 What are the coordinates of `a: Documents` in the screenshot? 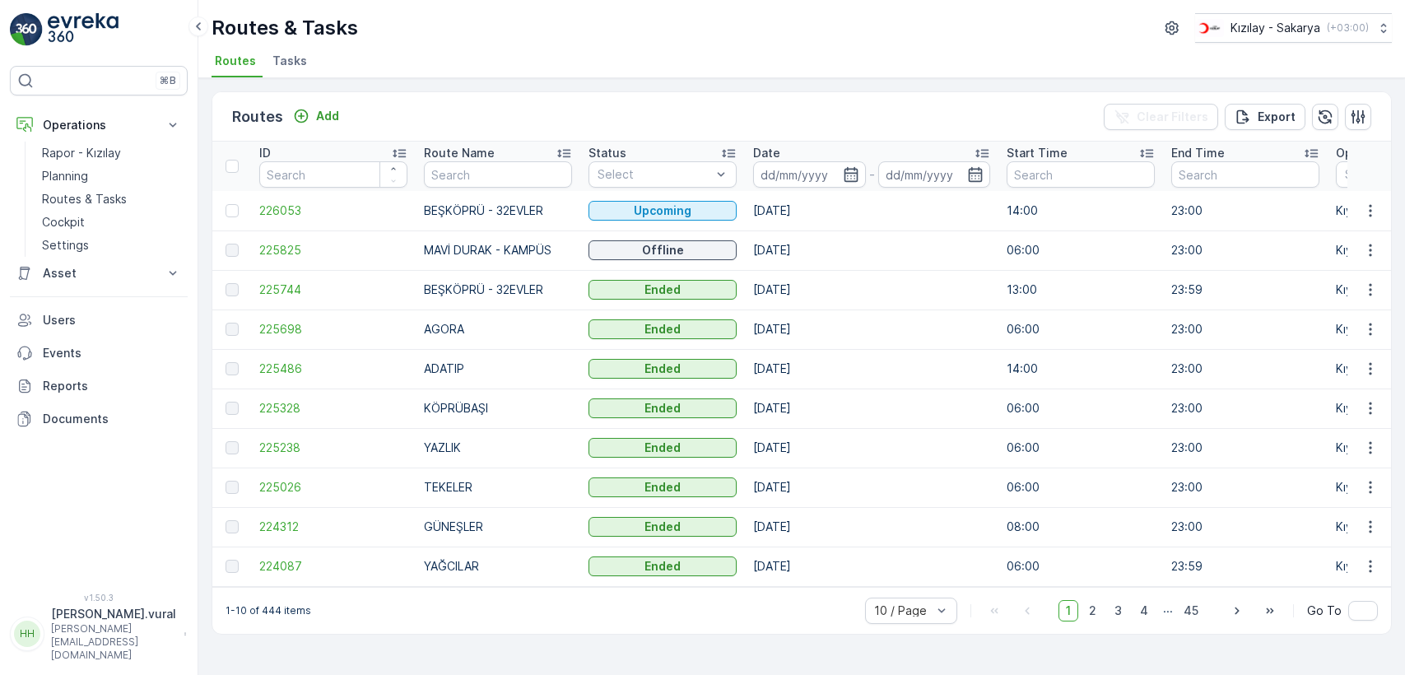 It's located at (99, 419).